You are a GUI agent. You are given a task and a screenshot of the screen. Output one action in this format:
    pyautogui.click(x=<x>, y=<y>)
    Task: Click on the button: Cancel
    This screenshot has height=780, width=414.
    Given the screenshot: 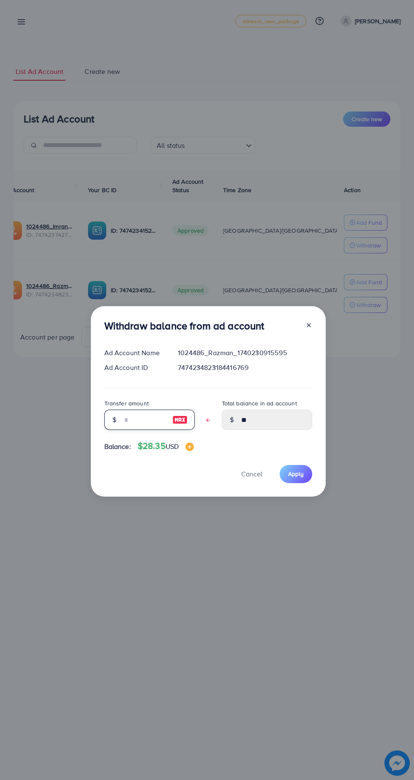 What is the action you would take?
    pyautogui.click(x=252, y=474)
    